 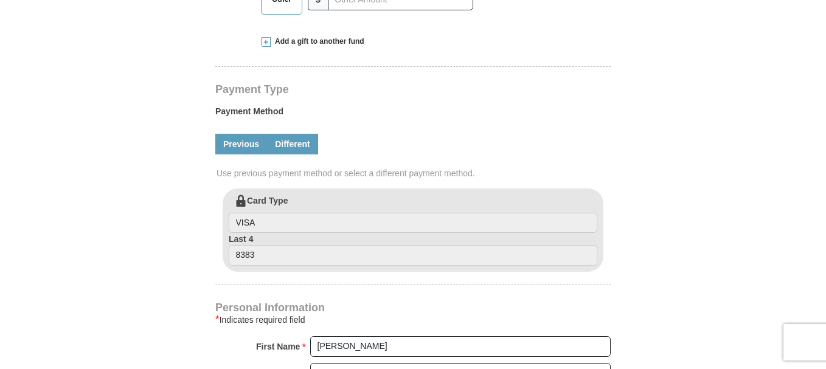 I want to click on strong: First Name, so click(x=278, y=347).